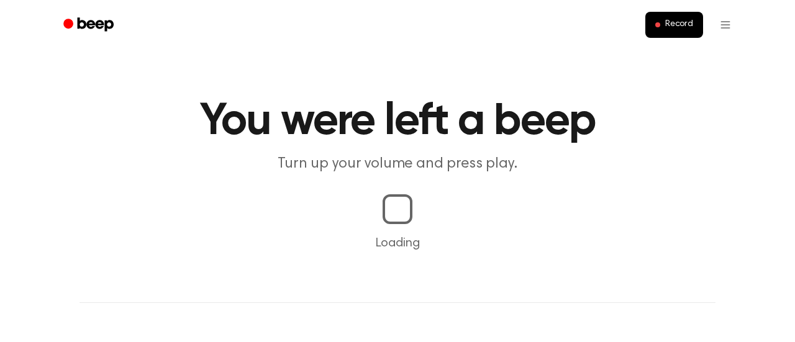 The width and height of the screenshot is (795, 342). Describe the element at coordinates (726, 25) in the screenshot. I see `button: Open menu` at that location.